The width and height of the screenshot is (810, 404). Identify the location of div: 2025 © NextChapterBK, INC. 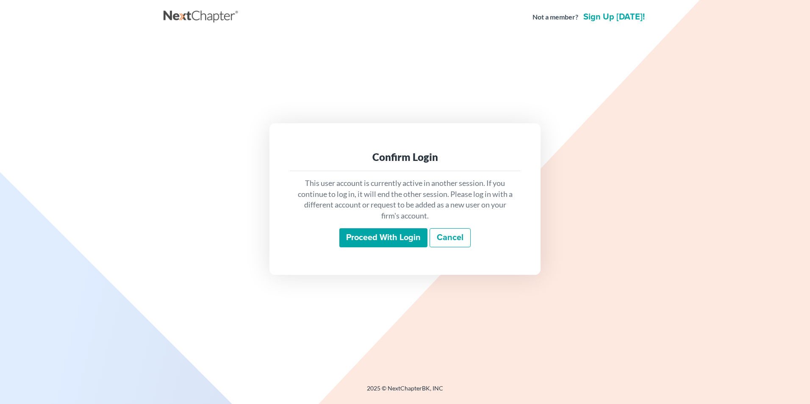
(405, 392).